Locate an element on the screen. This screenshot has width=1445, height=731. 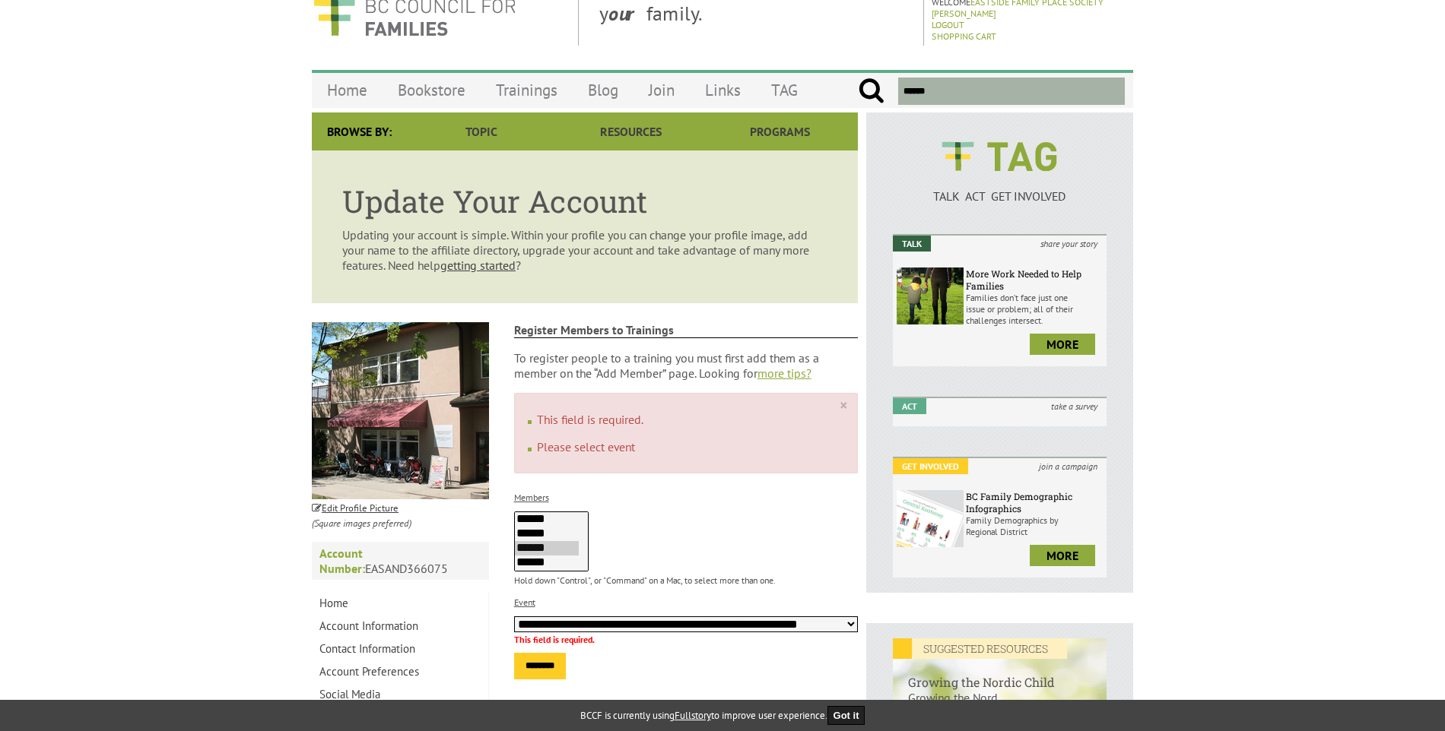
a: TALK ACT GET INVOLVED is located at coordinates (999, 189).